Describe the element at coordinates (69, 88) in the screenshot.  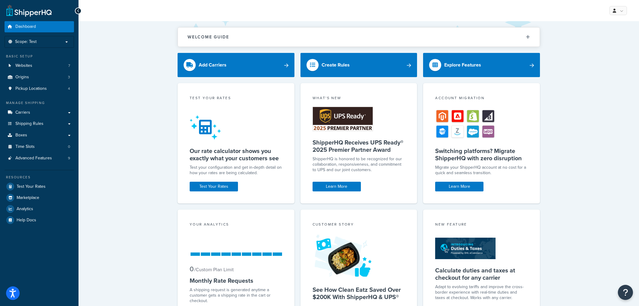
I see `span: 4` at that location.